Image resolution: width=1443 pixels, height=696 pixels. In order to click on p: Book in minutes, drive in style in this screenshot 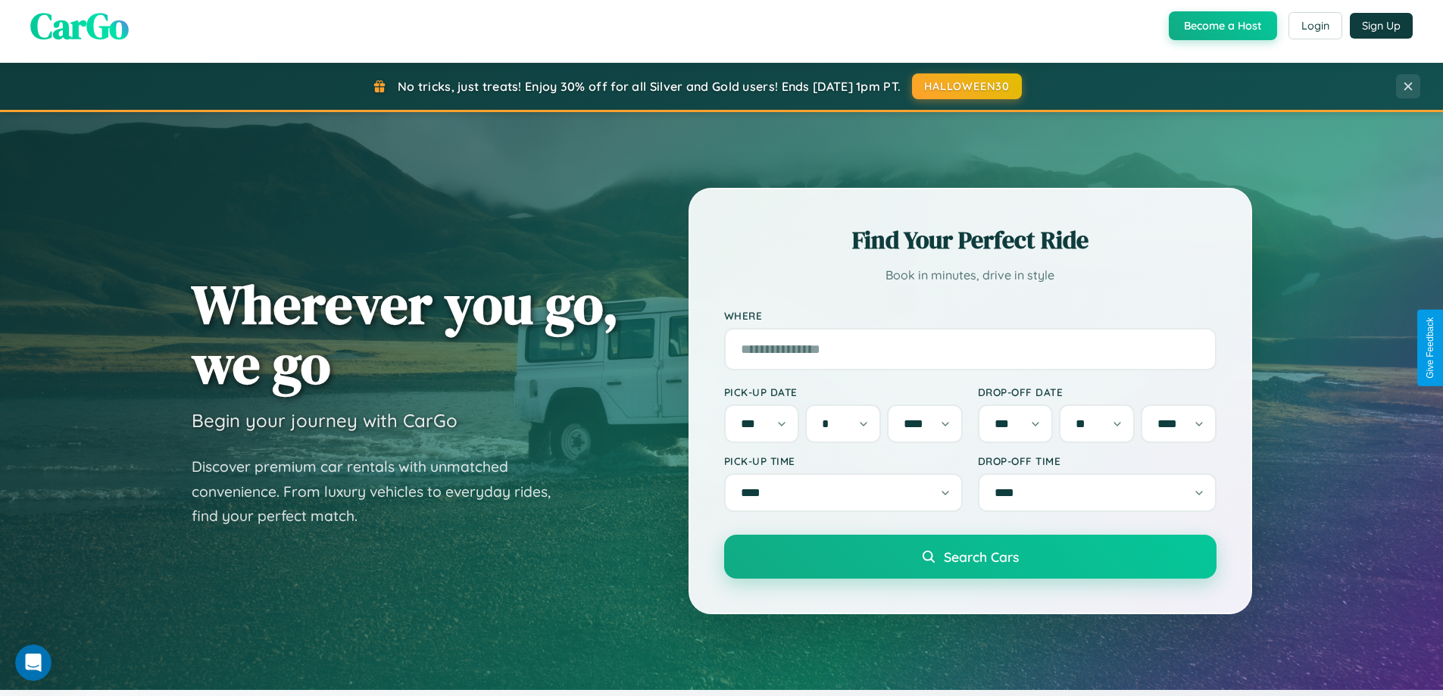, I will do `click(970, 275)`.